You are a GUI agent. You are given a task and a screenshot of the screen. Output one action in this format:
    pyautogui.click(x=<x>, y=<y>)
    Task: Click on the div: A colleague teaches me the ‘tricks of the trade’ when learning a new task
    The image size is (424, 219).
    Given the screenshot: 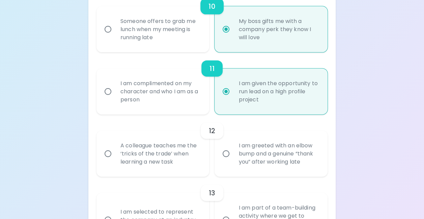 What is the action you would take?
    pyautogui.click(x=160, y=153)
    